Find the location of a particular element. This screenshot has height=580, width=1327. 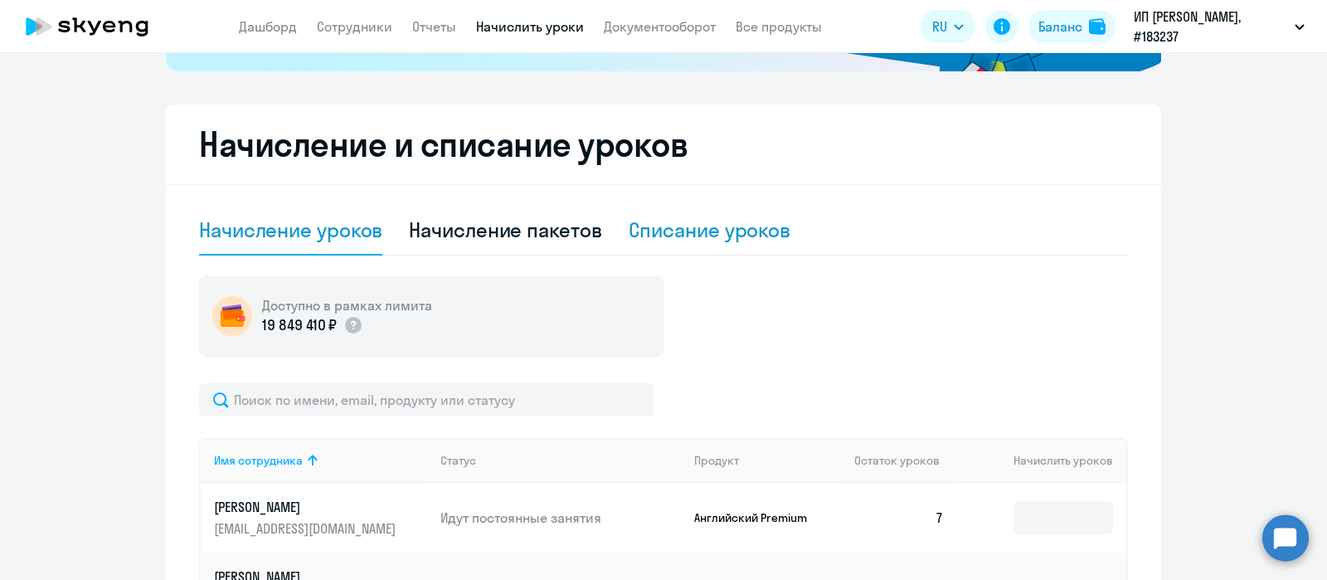

div: Баланс is located at coordinates (1060, 27).